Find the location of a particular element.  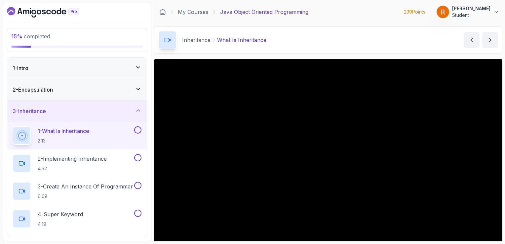

button: 2-Implementing Inheritance4:52 is located at coordinates (77, 163).